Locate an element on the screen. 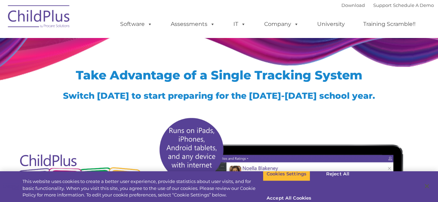 Image resolution: width=438 pixels, height=202 pixels. a: IT is located at coordinates (239, 24).